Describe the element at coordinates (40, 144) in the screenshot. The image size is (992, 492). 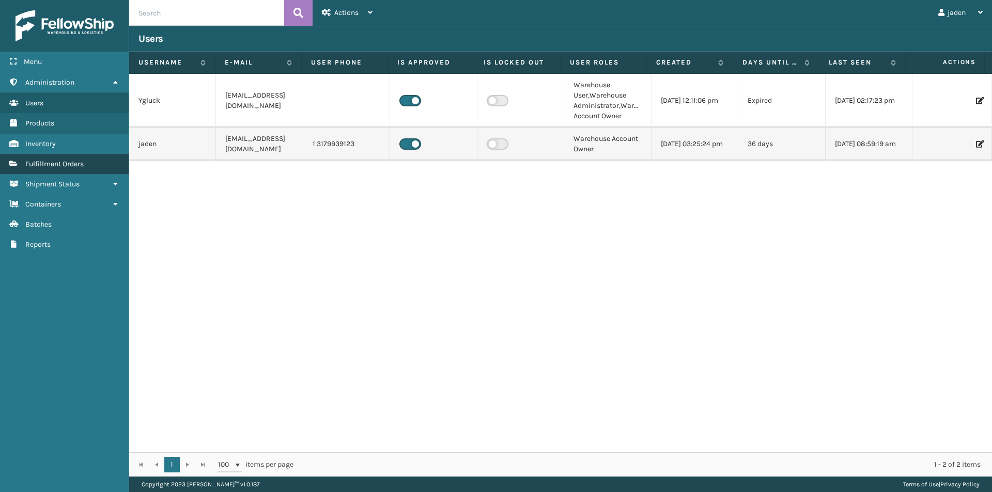
I see `span: Inventory` at that location.